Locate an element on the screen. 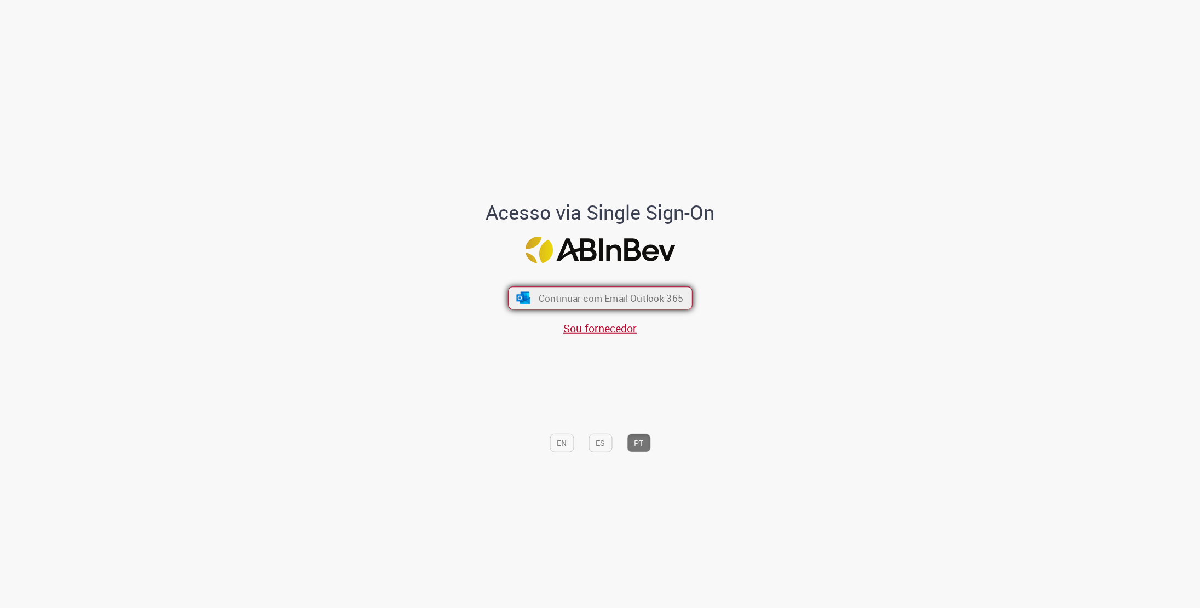 The width and height of the screenshot is (1200, 608). span: Sou fornecedor is located at coordinates (600, 328).